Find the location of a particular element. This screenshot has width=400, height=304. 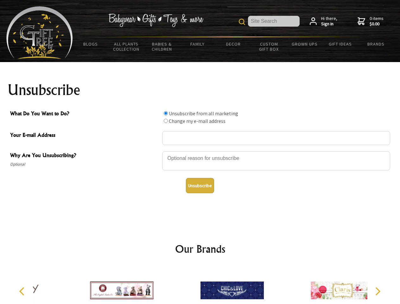

a: Gift Ideas is located at coordinates (340, 44).